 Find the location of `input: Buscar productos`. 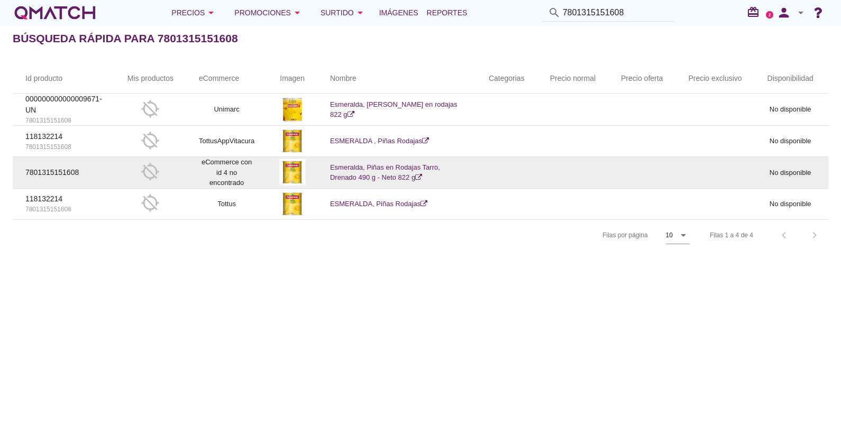

input: Buscar productos is located at coordinates (616, 13).